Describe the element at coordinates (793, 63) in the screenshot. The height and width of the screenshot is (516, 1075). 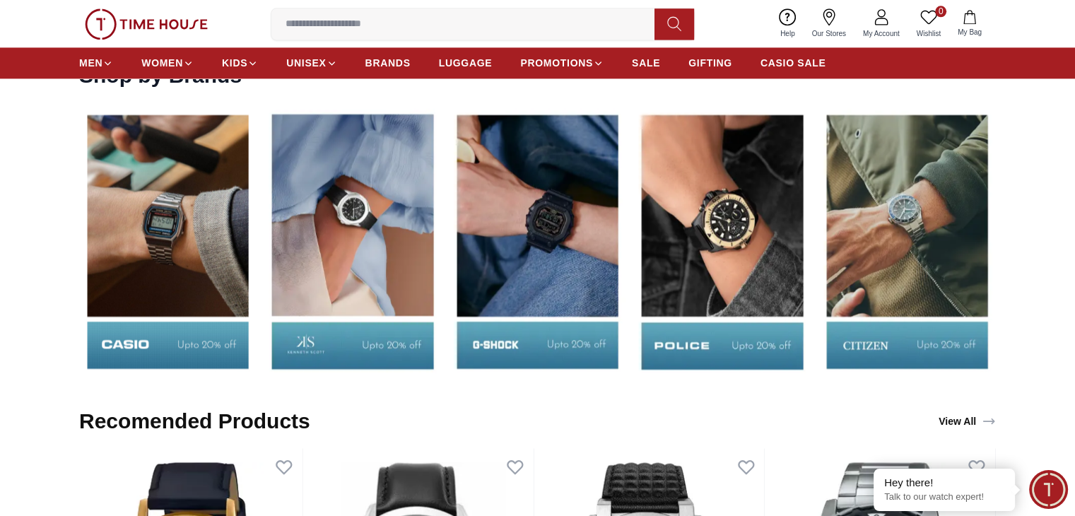
I see `span: CASIO SALE` at that location.